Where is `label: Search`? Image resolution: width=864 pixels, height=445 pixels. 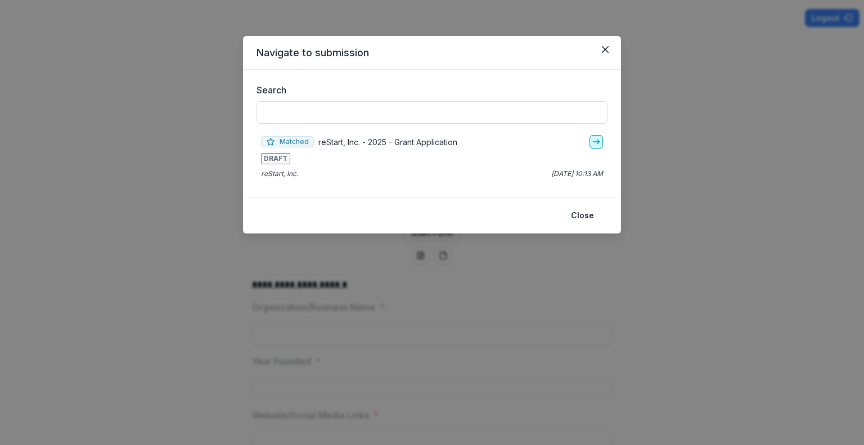
label: Search is located at coordinates (429, 90).